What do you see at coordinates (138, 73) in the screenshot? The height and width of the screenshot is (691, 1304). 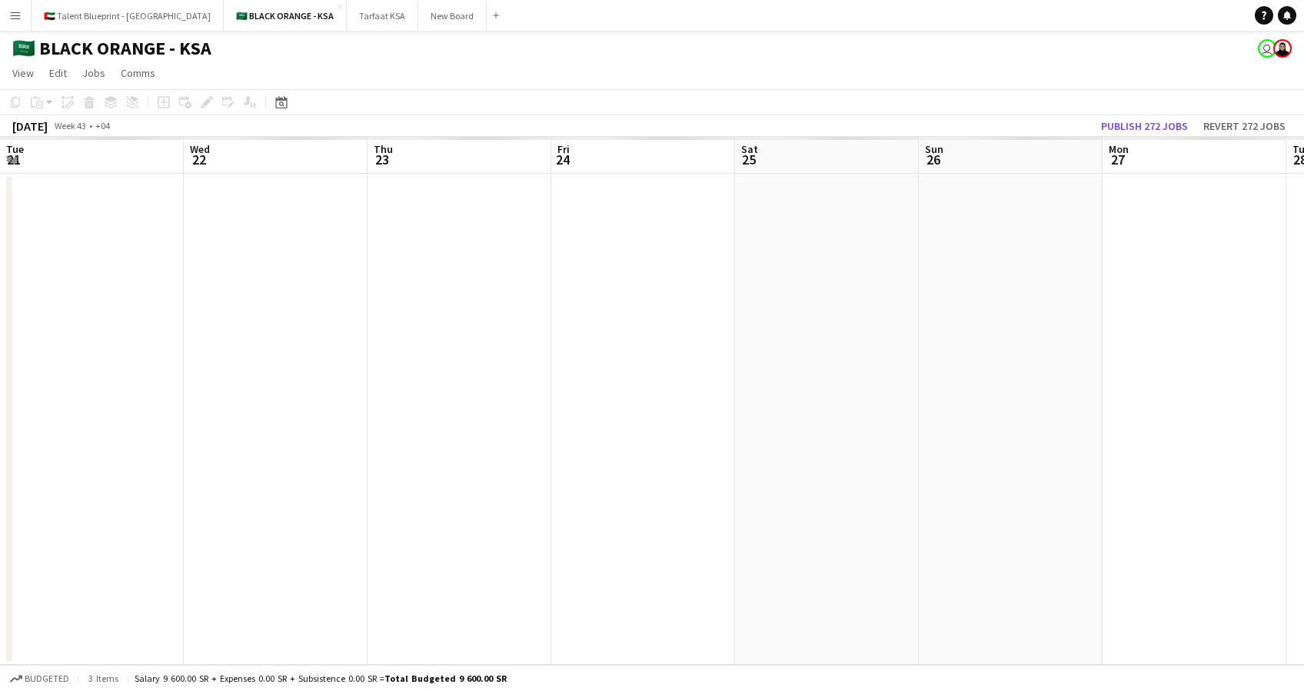 I see `a: Comms` at bounding box center [138, 73].